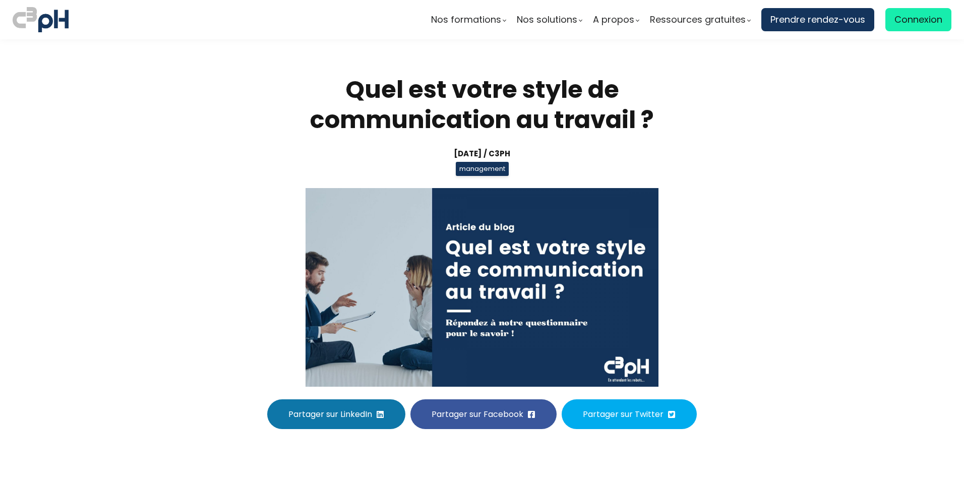 The width and height of the screenshot is (964, 481). I want to click on button: Partager sur Twitter, so click(629, 414).